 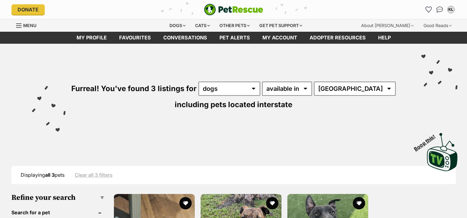 I want to click on div: Good Reads, so click(x=437, y=26).